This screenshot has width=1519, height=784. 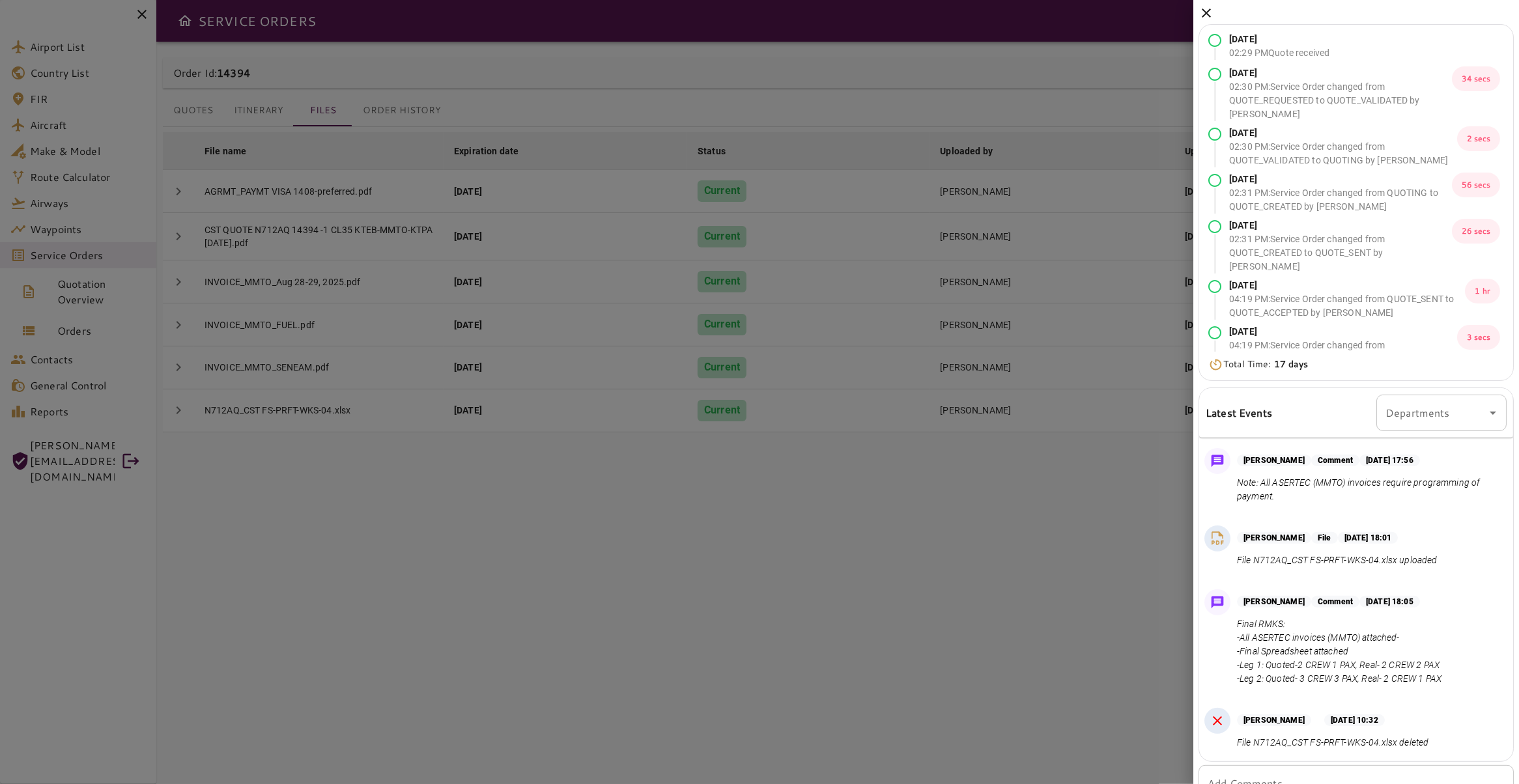 What do you see at coordinates (1266, 364) in the screenshot?
I see `p: Total Time:` at bounding box center [1266, 364].